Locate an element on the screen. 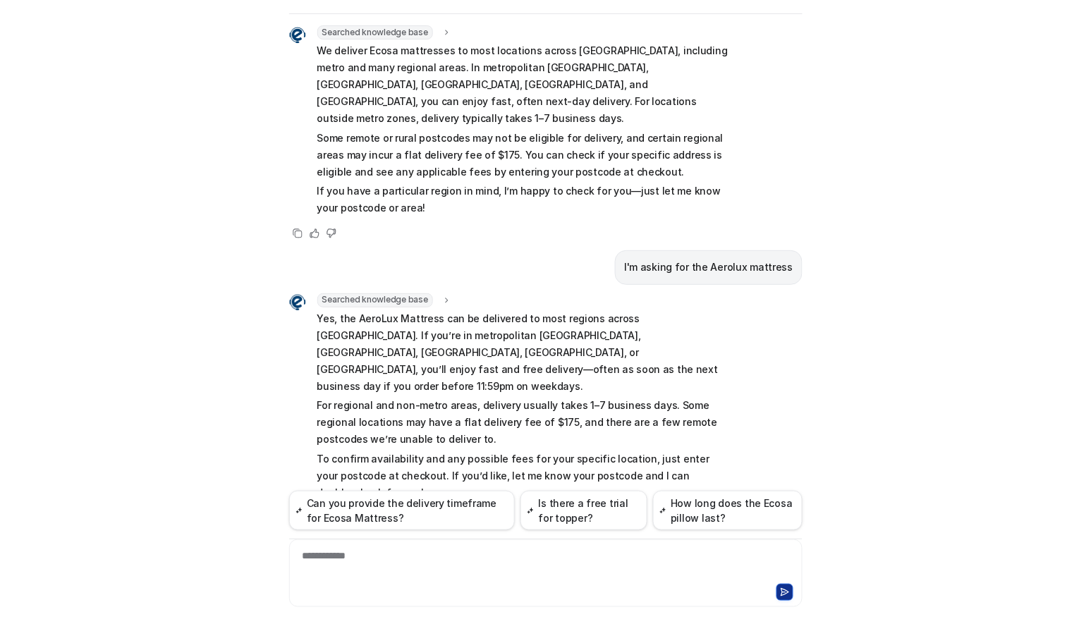  p: To confirm availability and any possible fees for your specific location, just enter your postcod... is located at coordinates (523, 476).